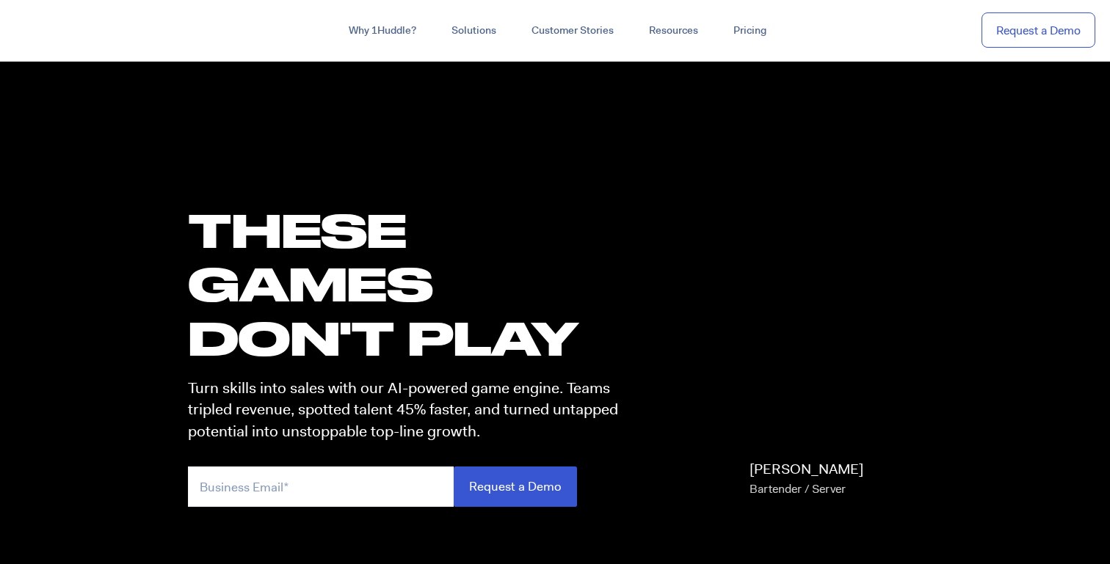 Image resolution: width=1110 pixels, height=564 pixels. I want to click on a: Pricing, so click(749, 31).